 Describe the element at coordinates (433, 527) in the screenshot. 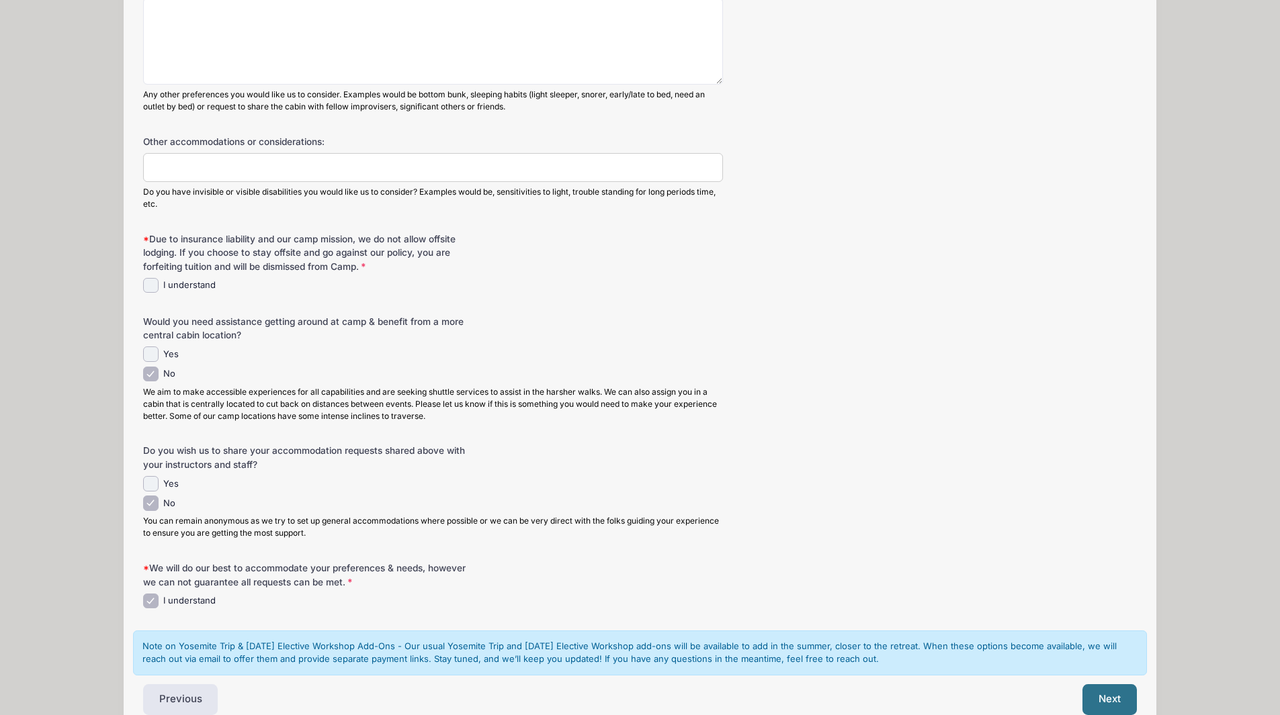

I see `div: You can remain anonymous as we try to set up general accommodations where possible or we can be v...` at that location.